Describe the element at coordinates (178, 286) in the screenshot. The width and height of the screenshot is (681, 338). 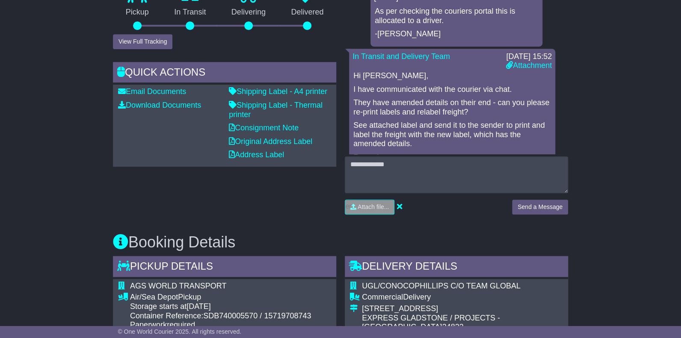
I see `span: AGS WORLD TRANSPORT` at that location.